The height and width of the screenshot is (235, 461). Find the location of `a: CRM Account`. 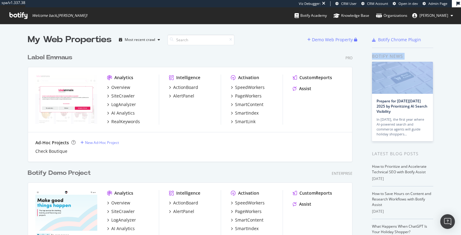

a: CRM Account is located at coordinates (375, 4).